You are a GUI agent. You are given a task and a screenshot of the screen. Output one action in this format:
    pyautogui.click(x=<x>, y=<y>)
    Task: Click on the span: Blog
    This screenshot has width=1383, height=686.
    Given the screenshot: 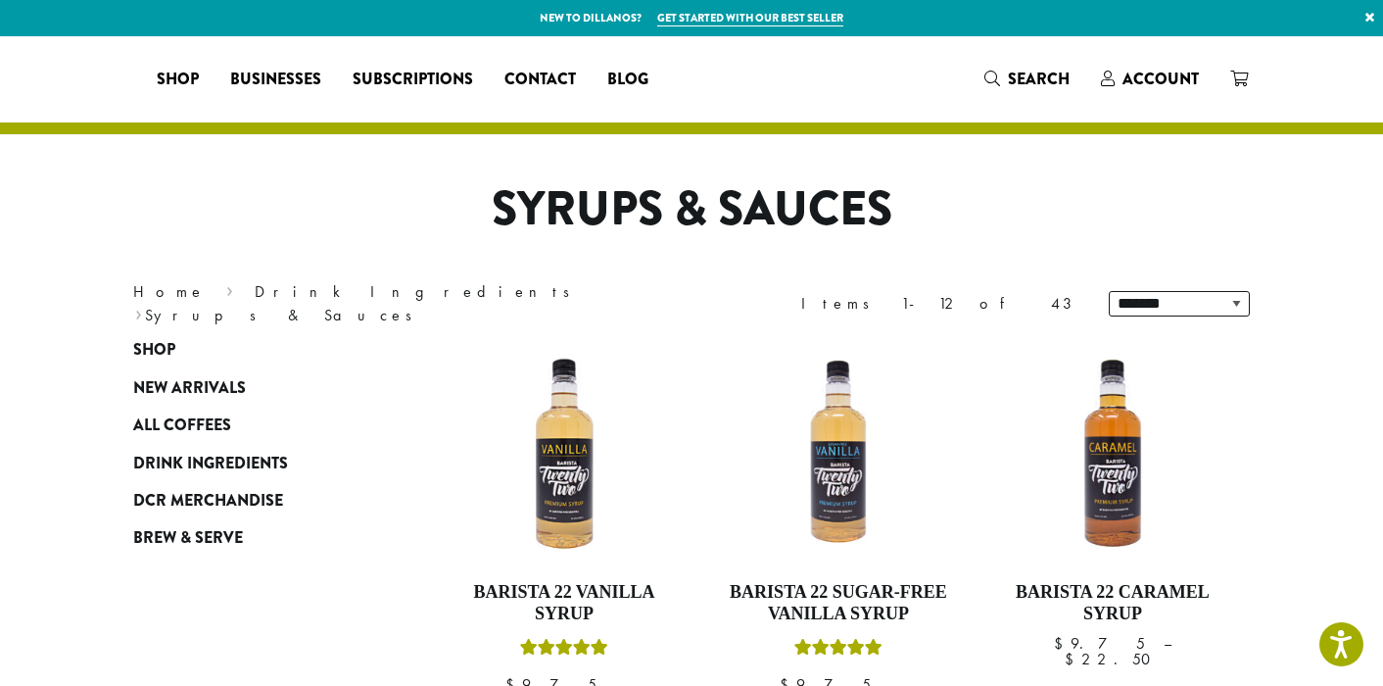 What is the action you would take?
    pyautogui.click(x=628, y=79)
    